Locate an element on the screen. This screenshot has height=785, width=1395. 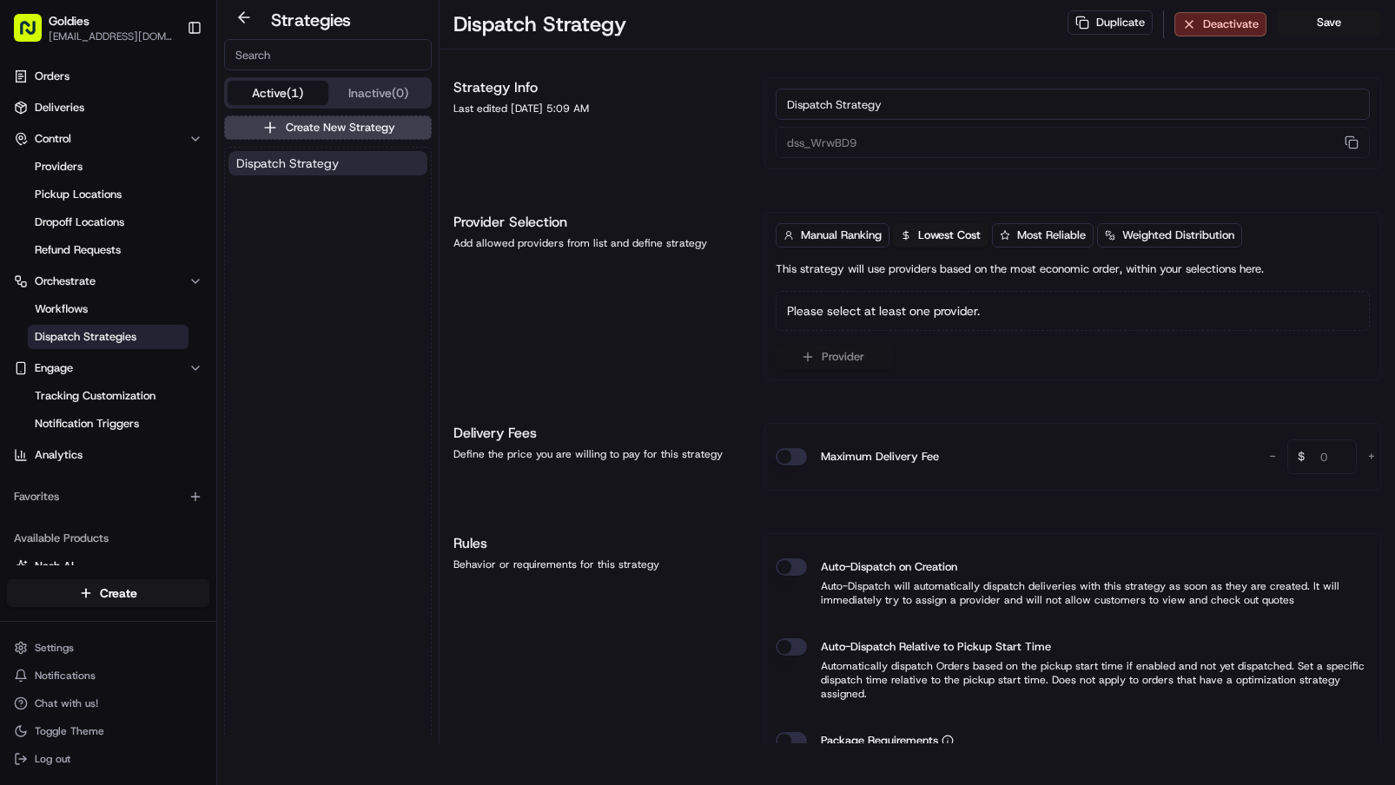
img: 4281594248423_2fcf9dad9f2a874258b8_72.png is located at coordinates (52, 182).